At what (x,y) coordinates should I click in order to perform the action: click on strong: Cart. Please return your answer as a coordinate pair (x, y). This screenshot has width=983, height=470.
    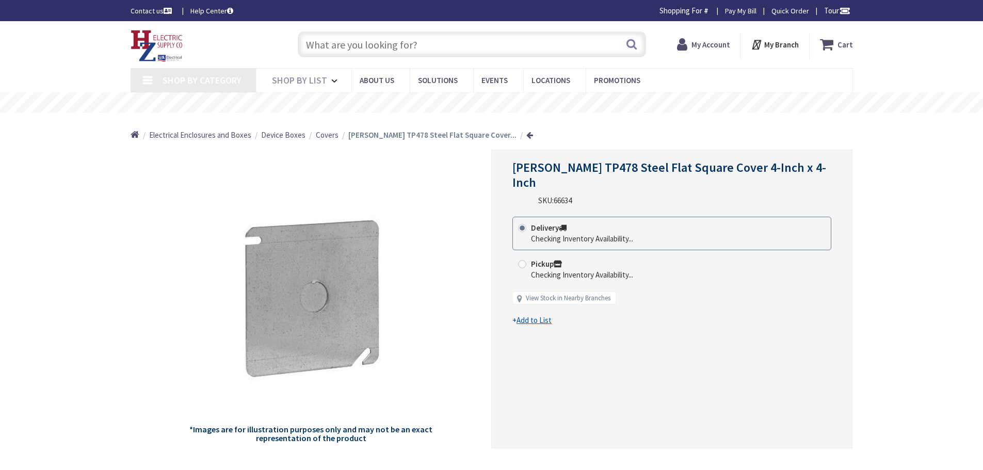
    Looking at the image, I should click on (845, 44).